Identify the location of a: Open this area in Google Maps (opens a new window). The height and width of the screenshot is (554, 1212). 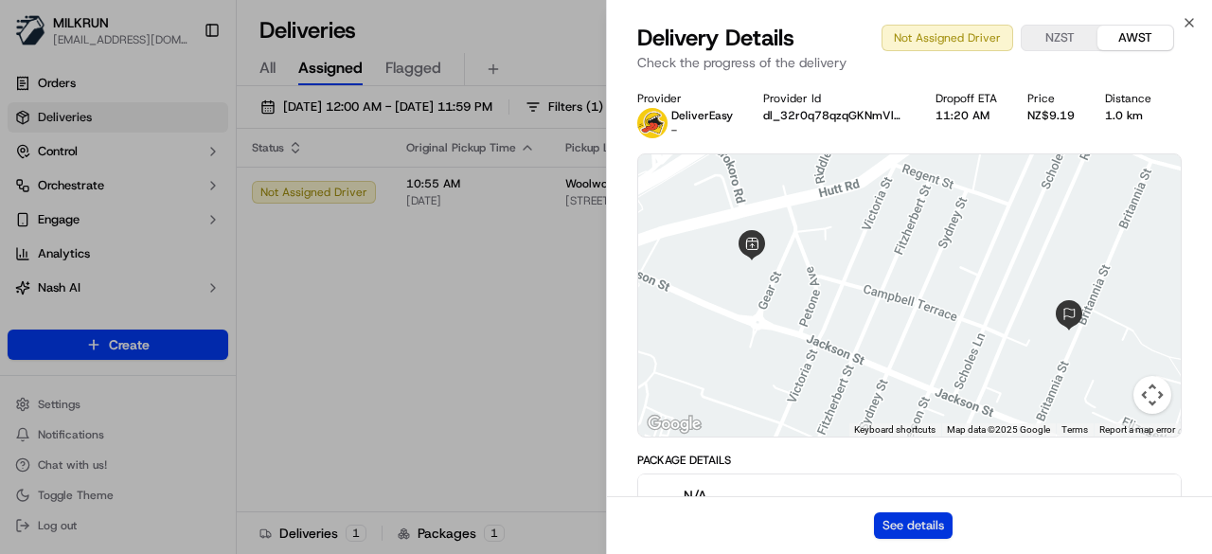
(674, 424).